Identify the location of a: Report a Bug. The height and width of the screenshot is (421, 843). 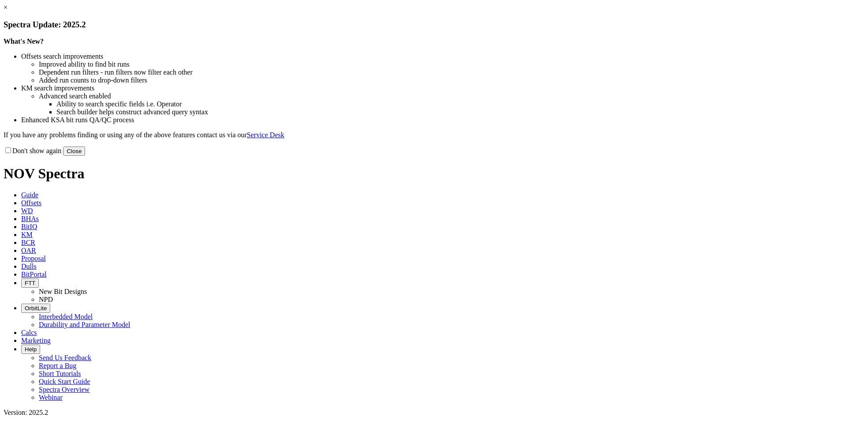
(57, 365).